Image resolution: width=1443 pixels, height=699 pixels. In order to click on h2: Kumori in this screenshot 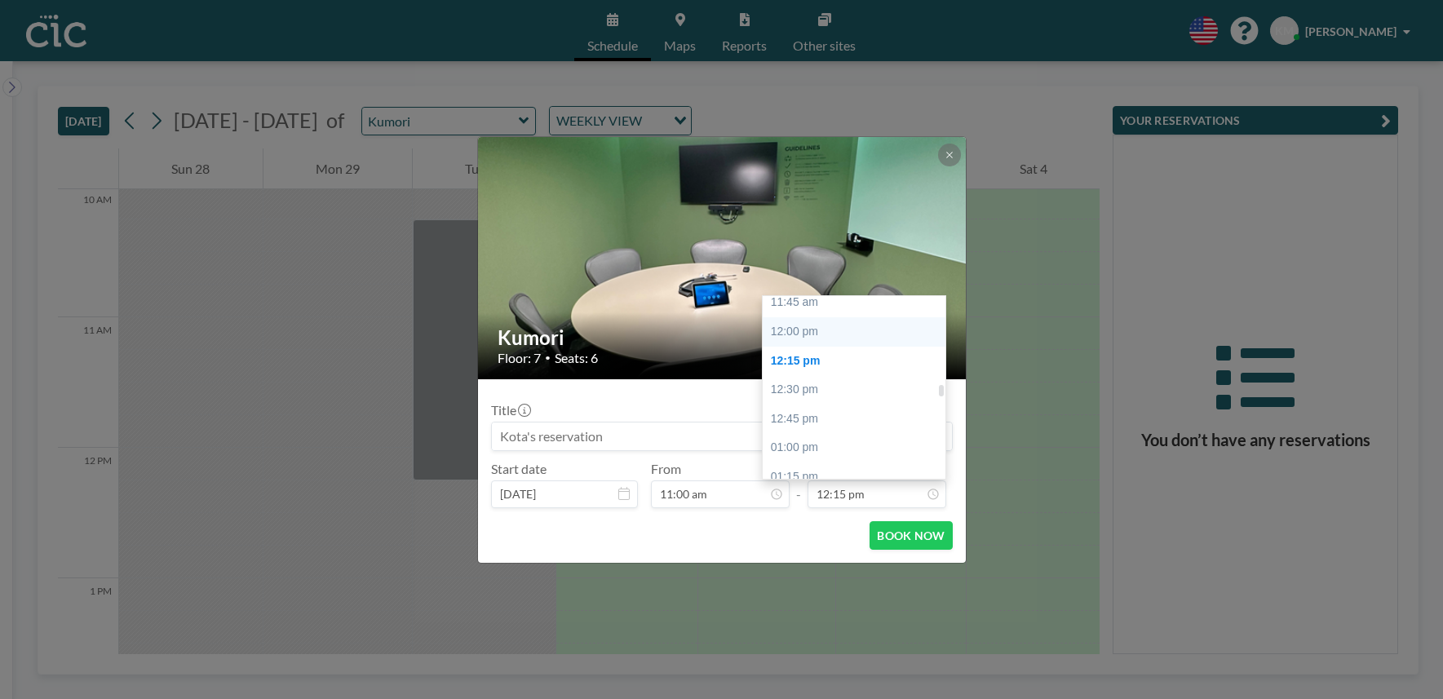, I will do `click(723, 338)`.